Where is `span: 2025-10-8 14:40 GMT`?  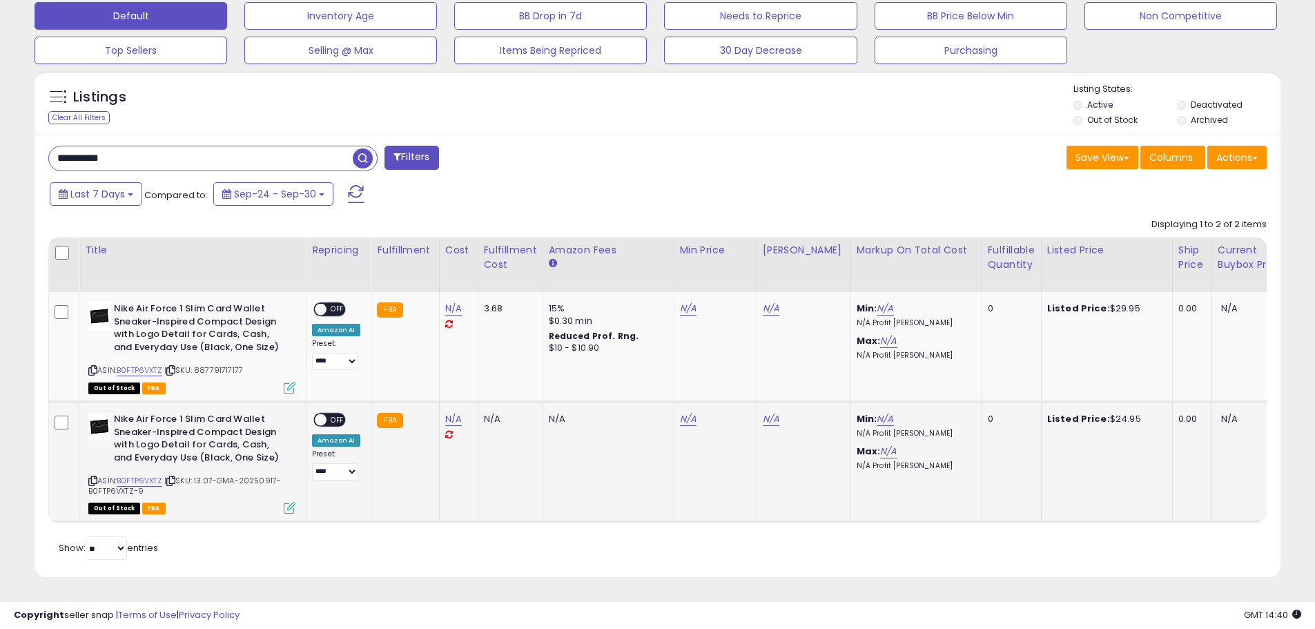 span: 2025-10-8 14:40 GMT is located at coordinates (1272, 614).